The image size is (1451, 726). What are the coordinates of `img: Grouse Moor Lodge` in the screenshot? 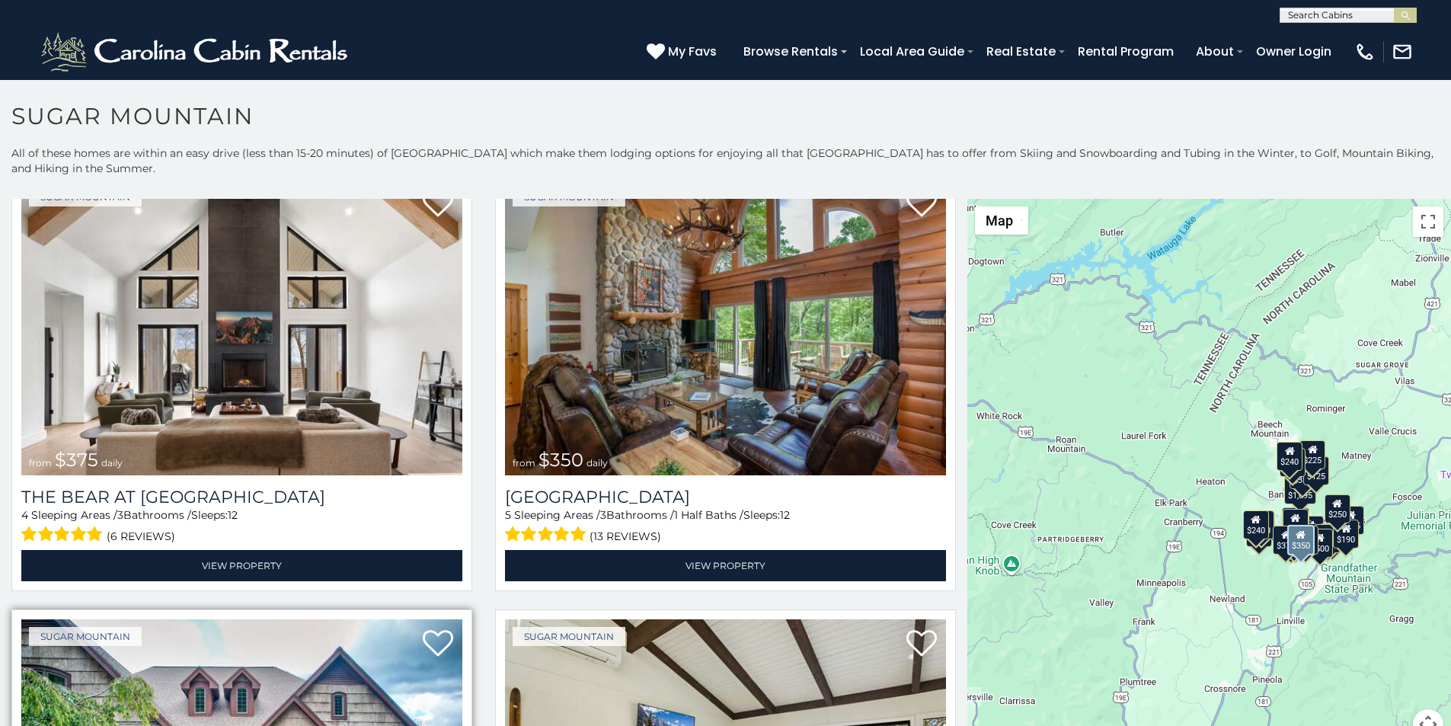 It's located at (725, 327).